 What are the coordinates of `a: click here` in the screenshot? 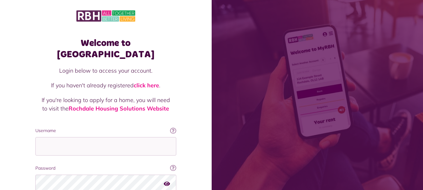 It's located at (146, 85).